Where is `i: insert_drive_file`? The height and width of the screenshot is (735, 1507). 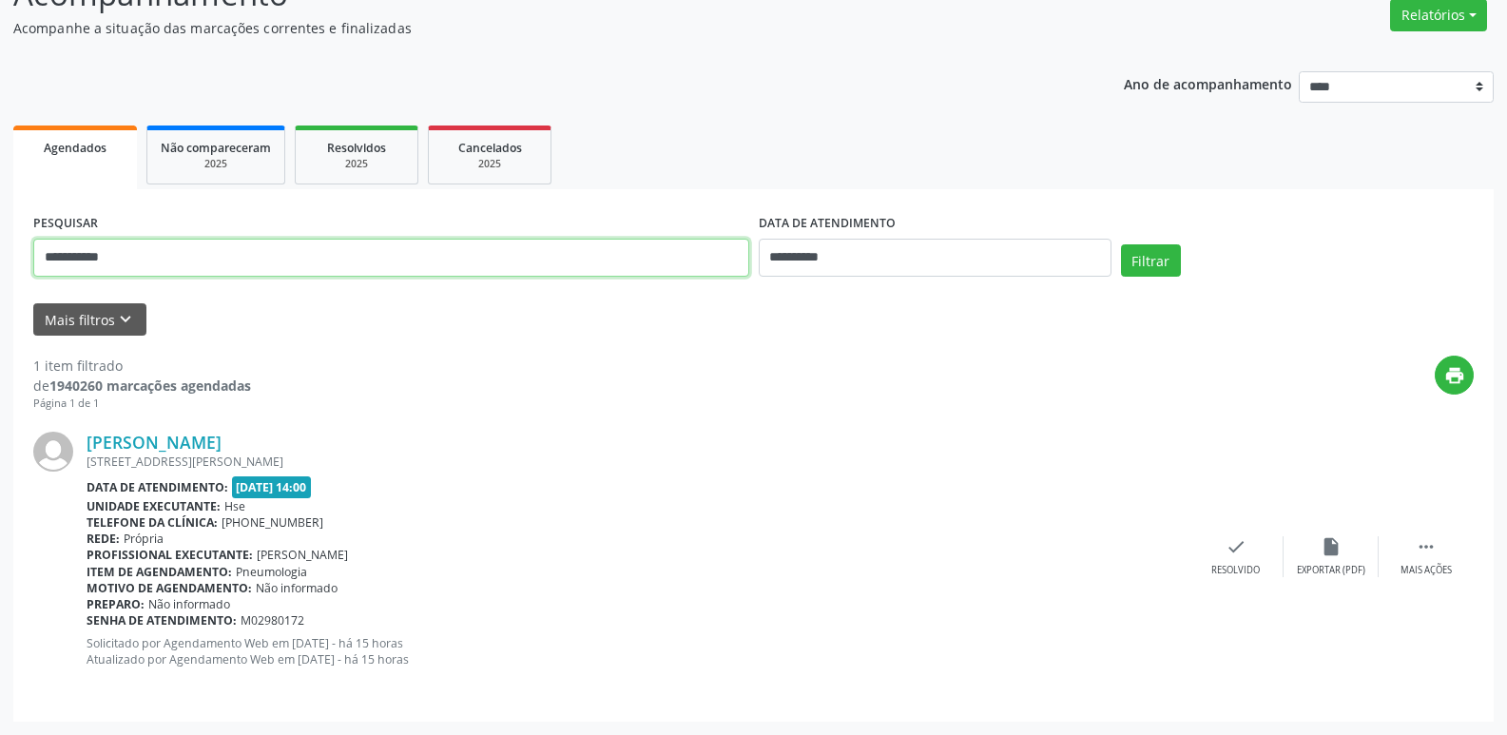
i: insert_drive_file is located at coordinates (1331, 547).